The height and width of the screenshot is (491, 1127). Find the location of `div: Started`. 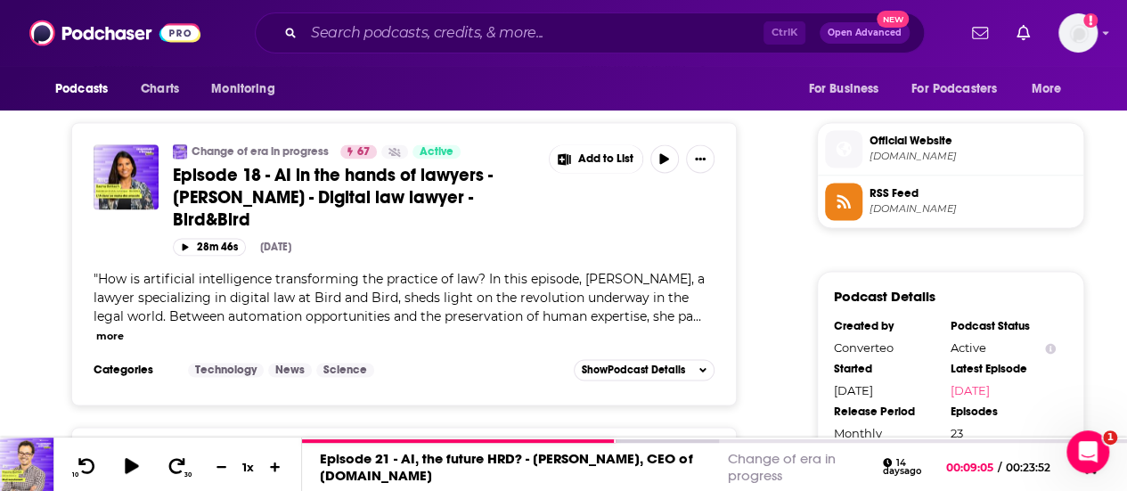

div: Started is located at coordinates (887, 369).